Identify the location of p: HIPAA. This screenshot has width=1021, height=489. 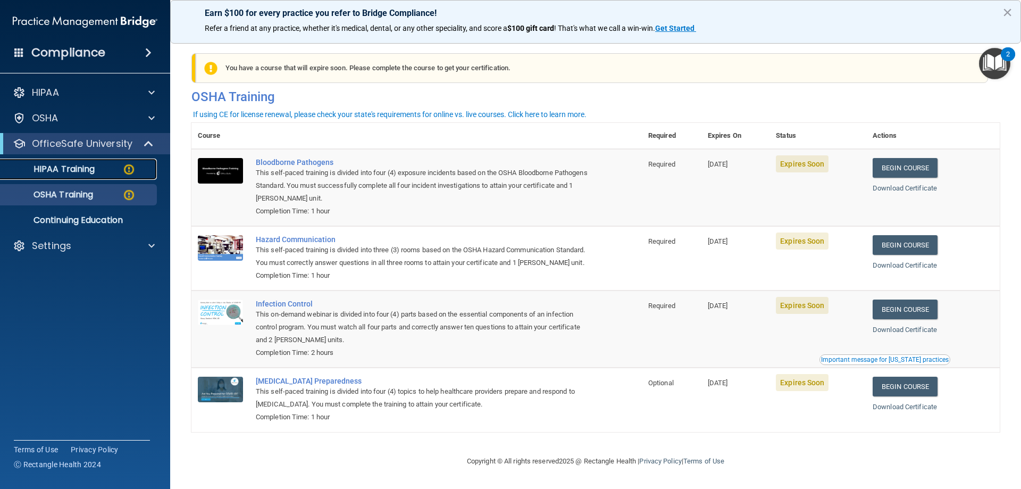
(45, 93).